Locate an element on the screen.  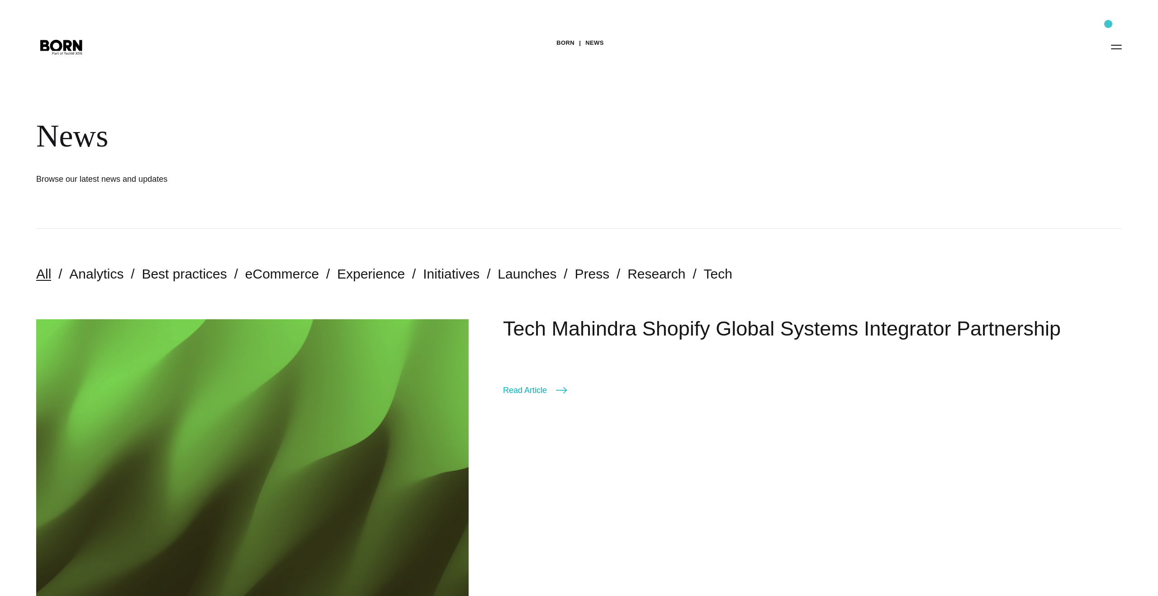
a: Press is located at coordinates (592, 274).